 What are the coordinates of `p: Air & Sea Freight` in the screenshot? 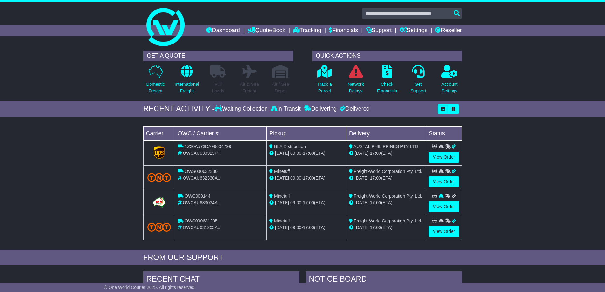 It's located at (249, 88).